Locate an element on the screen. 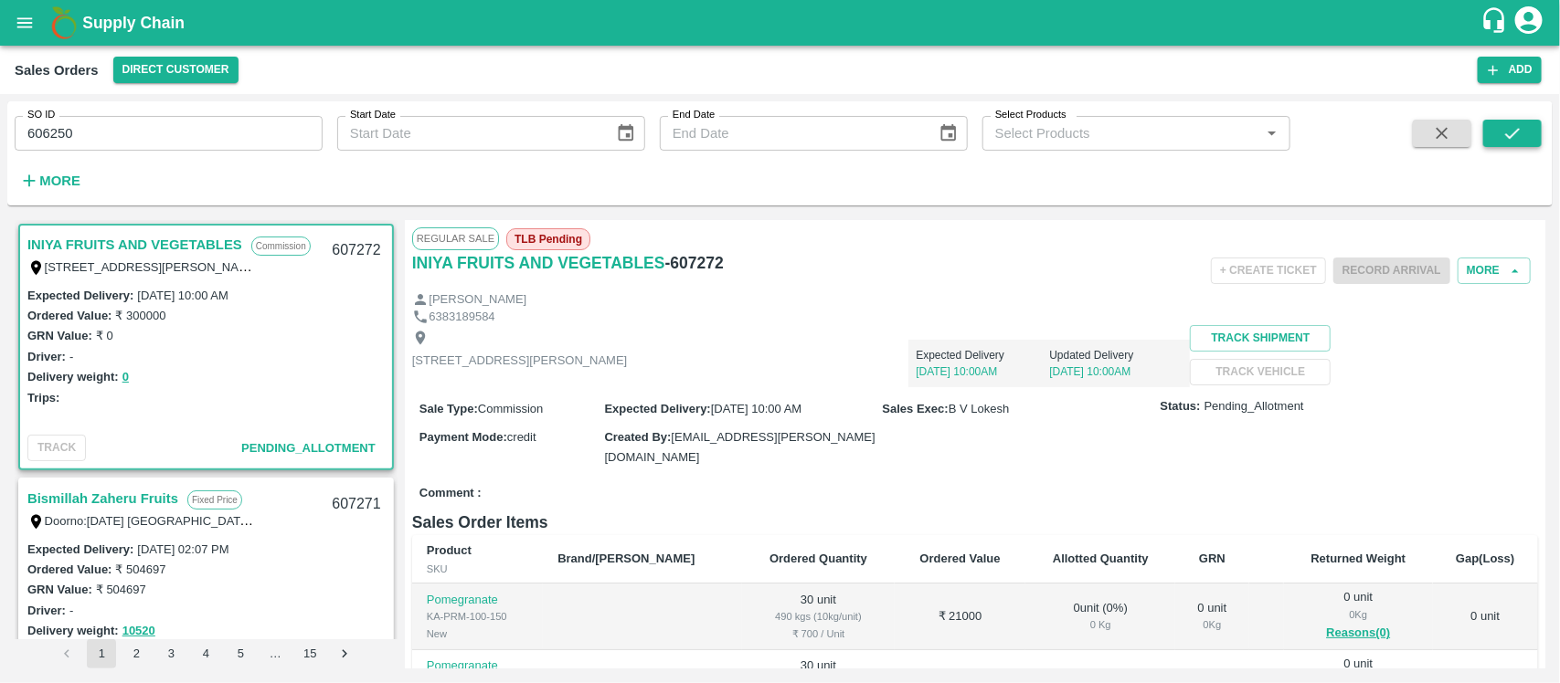  label: SO ID is located at coordinates (41, 115).